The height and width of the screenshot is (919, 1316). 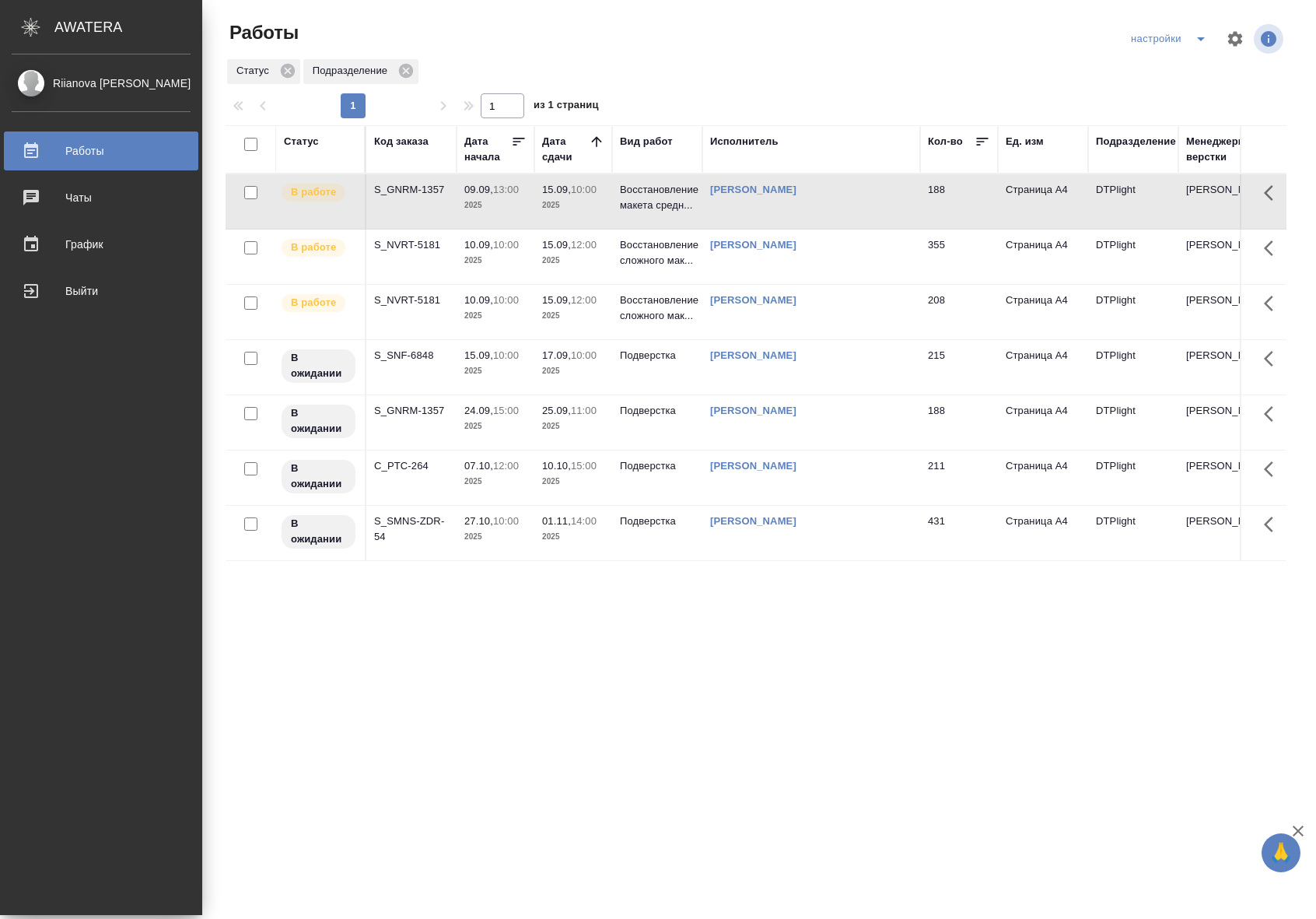 I want to click on p: 24.09,, so click(x=478, y=410).